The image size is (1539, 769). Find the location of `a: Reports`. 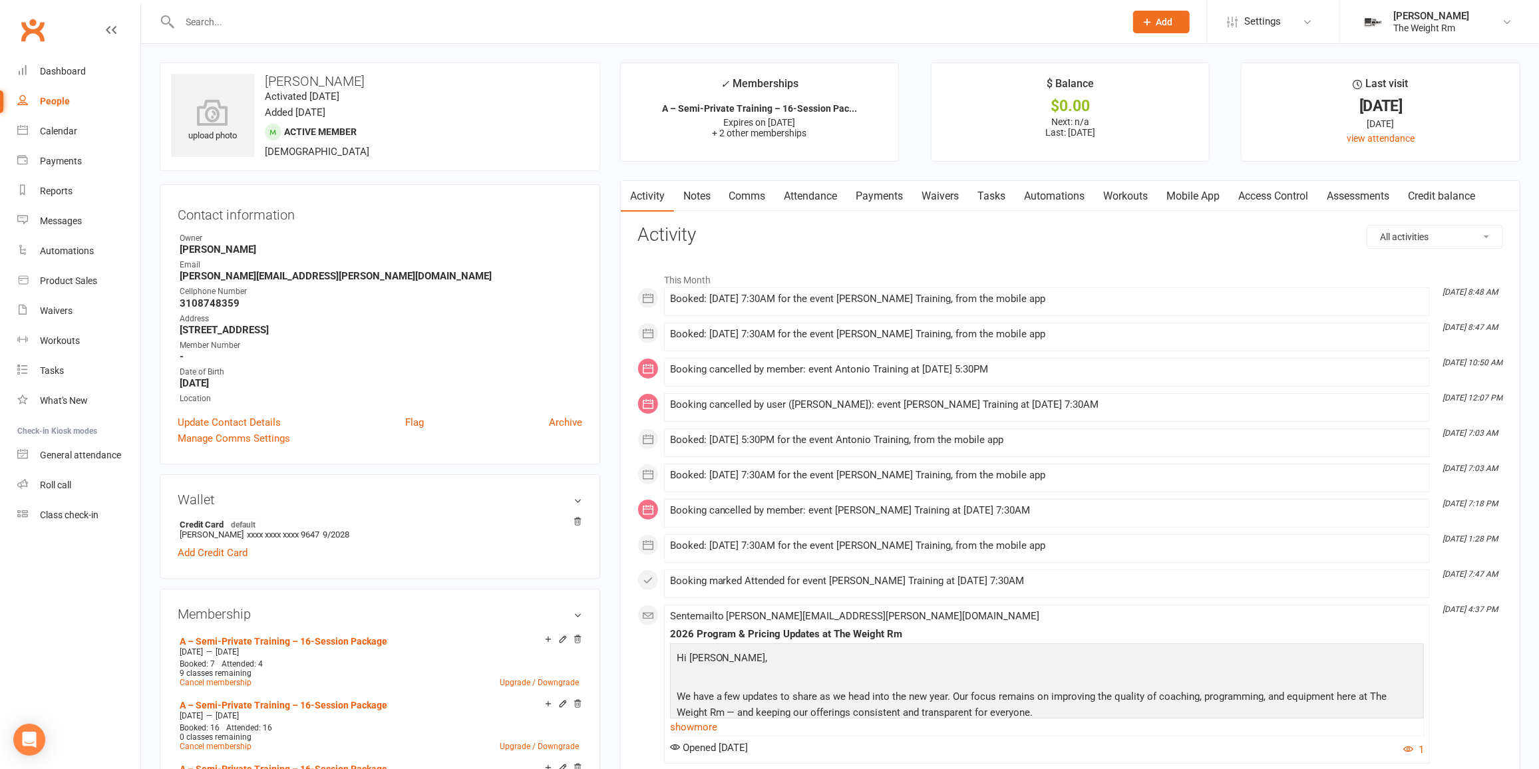

a: Reports is located at coordinates (79, 191).